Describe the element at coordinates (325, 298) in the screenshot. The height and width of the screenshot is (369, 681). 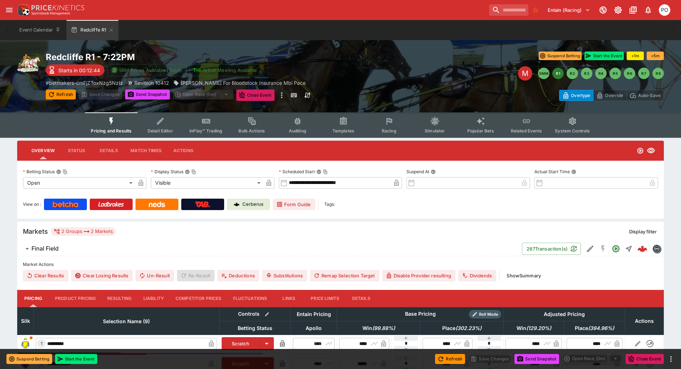
I see `button: Price Limits` at that location.